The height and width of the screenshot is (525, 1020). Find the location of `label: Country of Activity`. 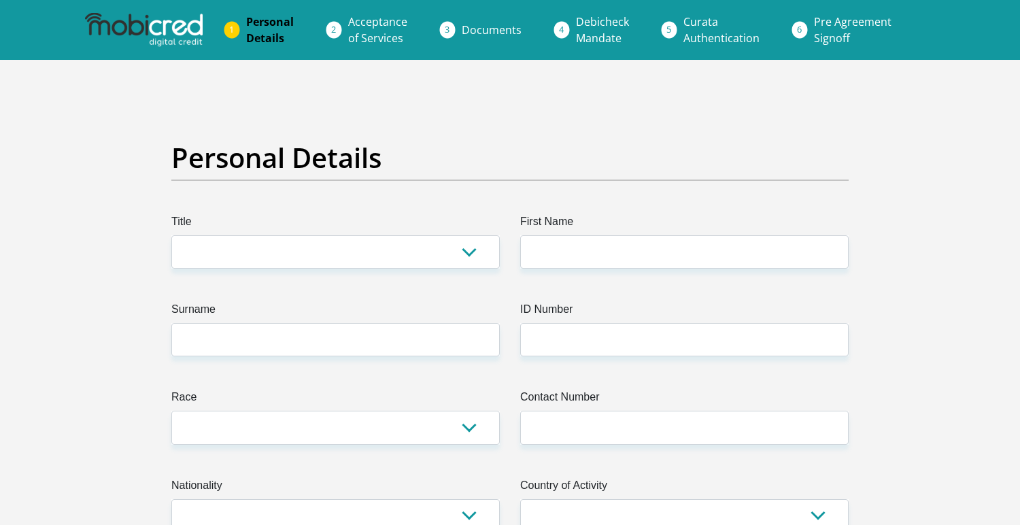

label: Country of Activity is located at coordinates (684, 488).